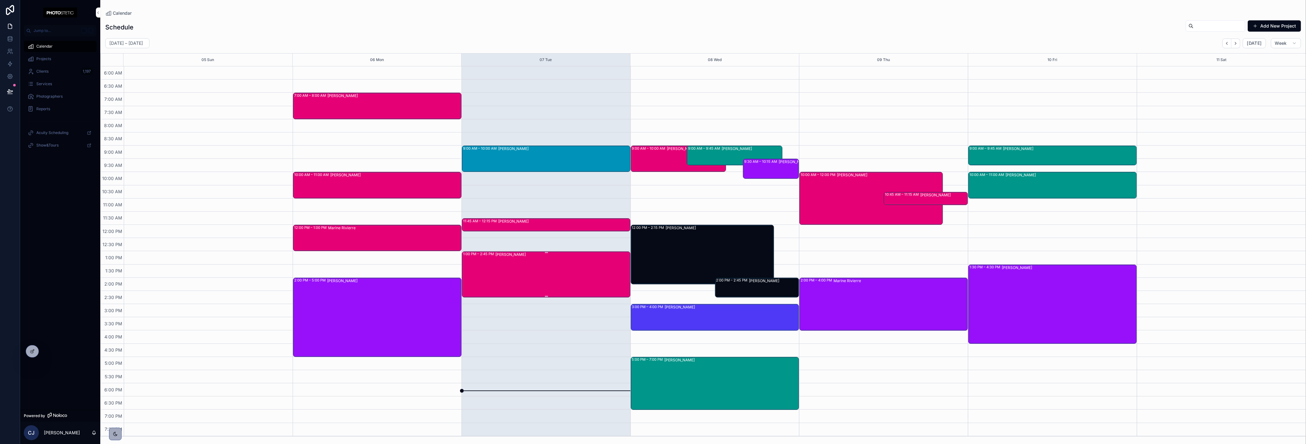 The height and width of the screenshot is (444, 1306). What do you see at coordinates (1286, 43) in the screenshot?
I see `button: Week` at bounding box center [1286, 43].